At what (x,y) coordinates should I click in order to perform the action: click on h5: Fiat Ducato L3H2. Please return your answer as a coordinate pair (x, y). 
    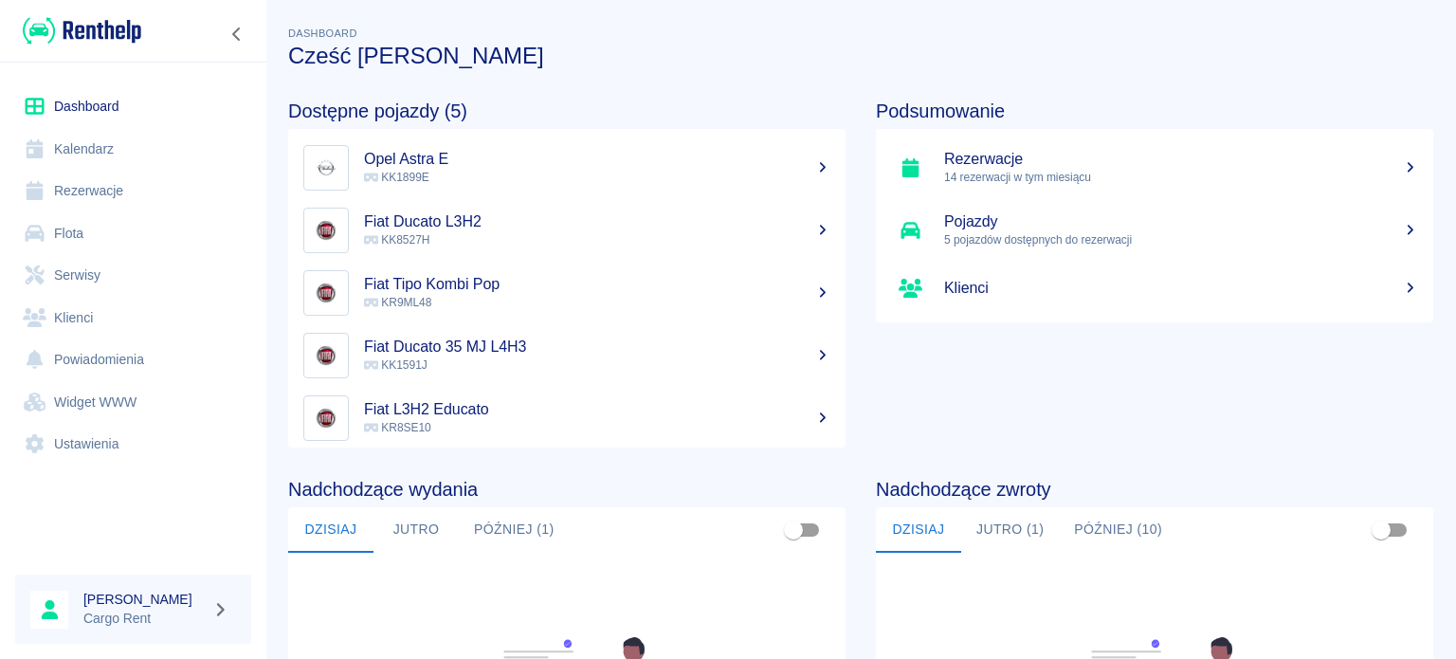
    Looking at the image, I should click on (597, 222).